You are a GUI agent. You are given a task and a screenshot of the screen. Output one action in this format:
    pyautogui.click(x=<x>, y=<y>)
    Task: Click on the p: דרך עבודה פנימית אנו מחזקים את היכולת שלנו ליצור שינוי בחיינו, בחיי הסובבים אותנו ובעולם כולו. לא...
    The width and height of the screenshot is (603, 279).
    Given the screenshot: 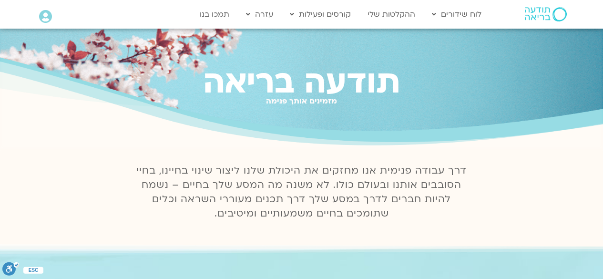 What is the action you would take?
    pyautogui.click(x=302, y=192)
    